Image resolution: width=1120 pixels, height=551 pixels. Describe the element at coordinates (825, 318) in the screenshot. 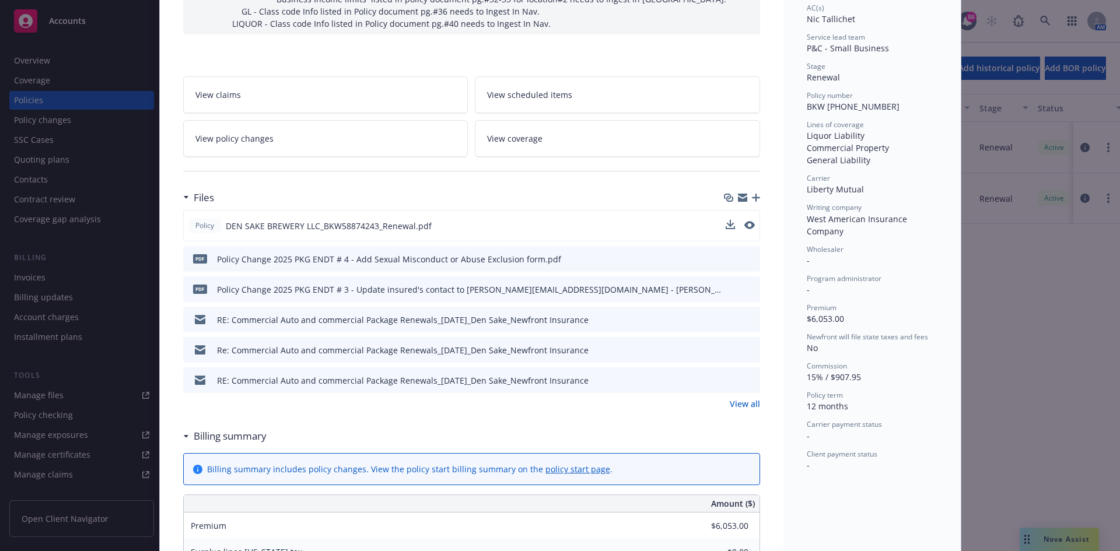

I see `span: $6,053.00` at that location.